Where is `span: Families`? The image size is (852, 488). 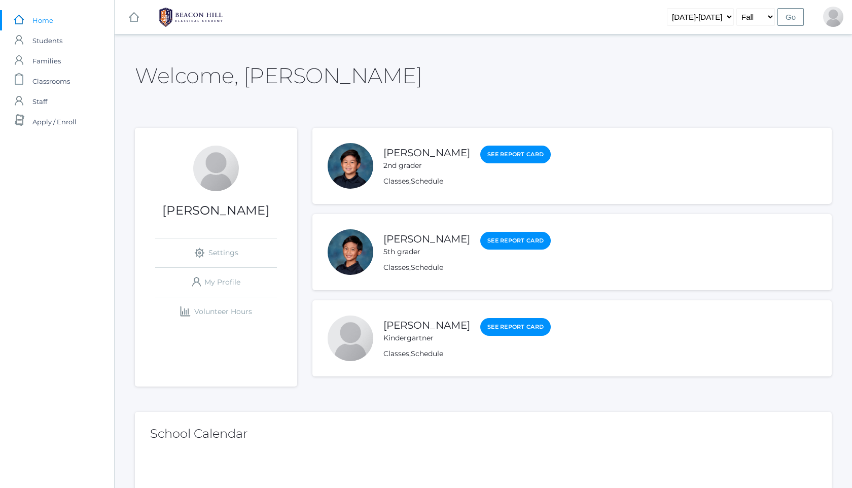
span: Families is located at coordinates (47, 61).